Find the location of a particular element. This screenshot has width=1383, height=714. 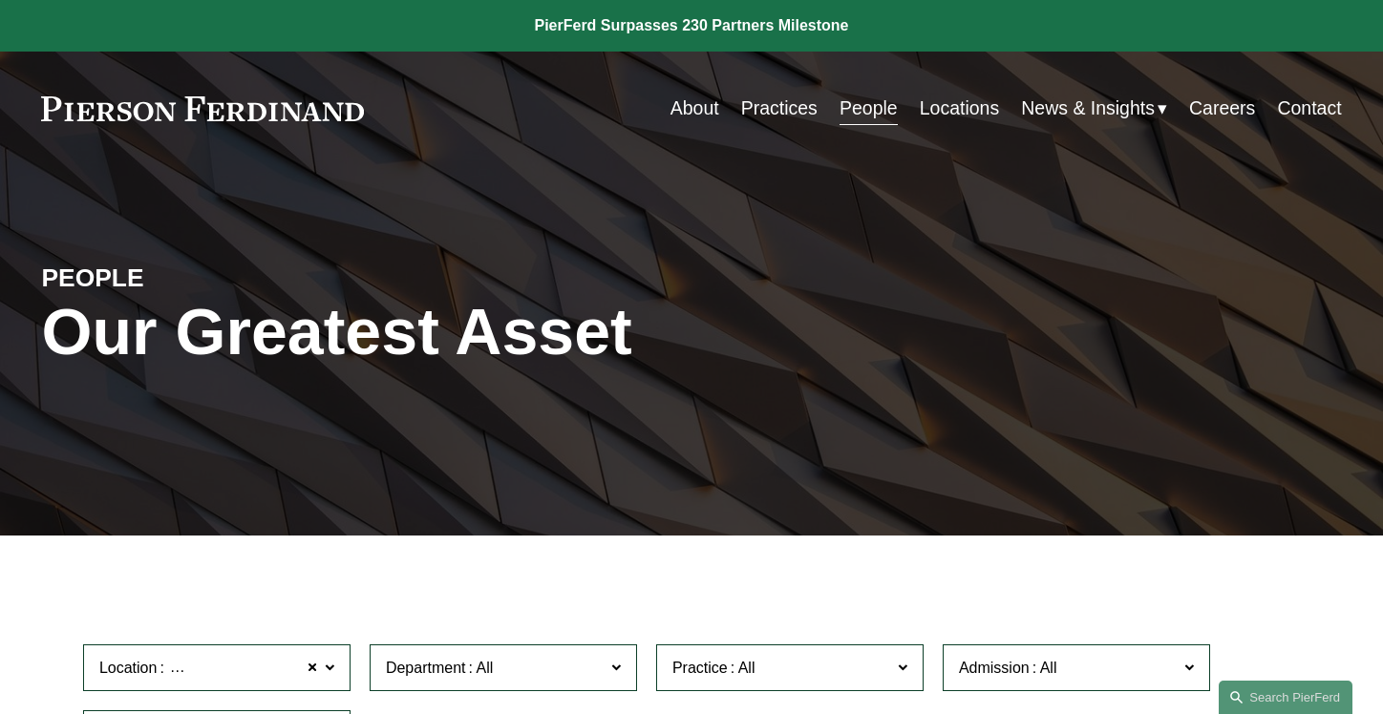

span: News & Insights is located at coordinates (1088, 108).